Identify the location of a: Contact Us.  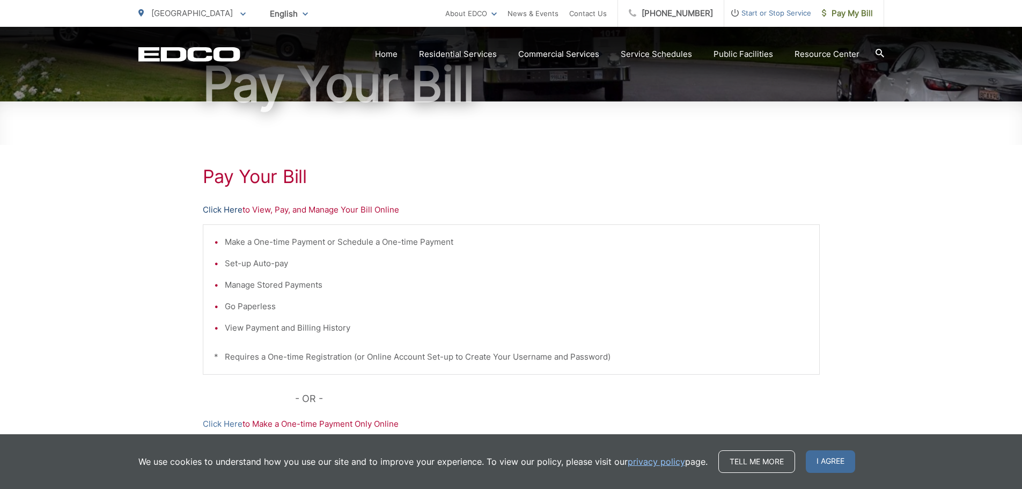
(588, 13).